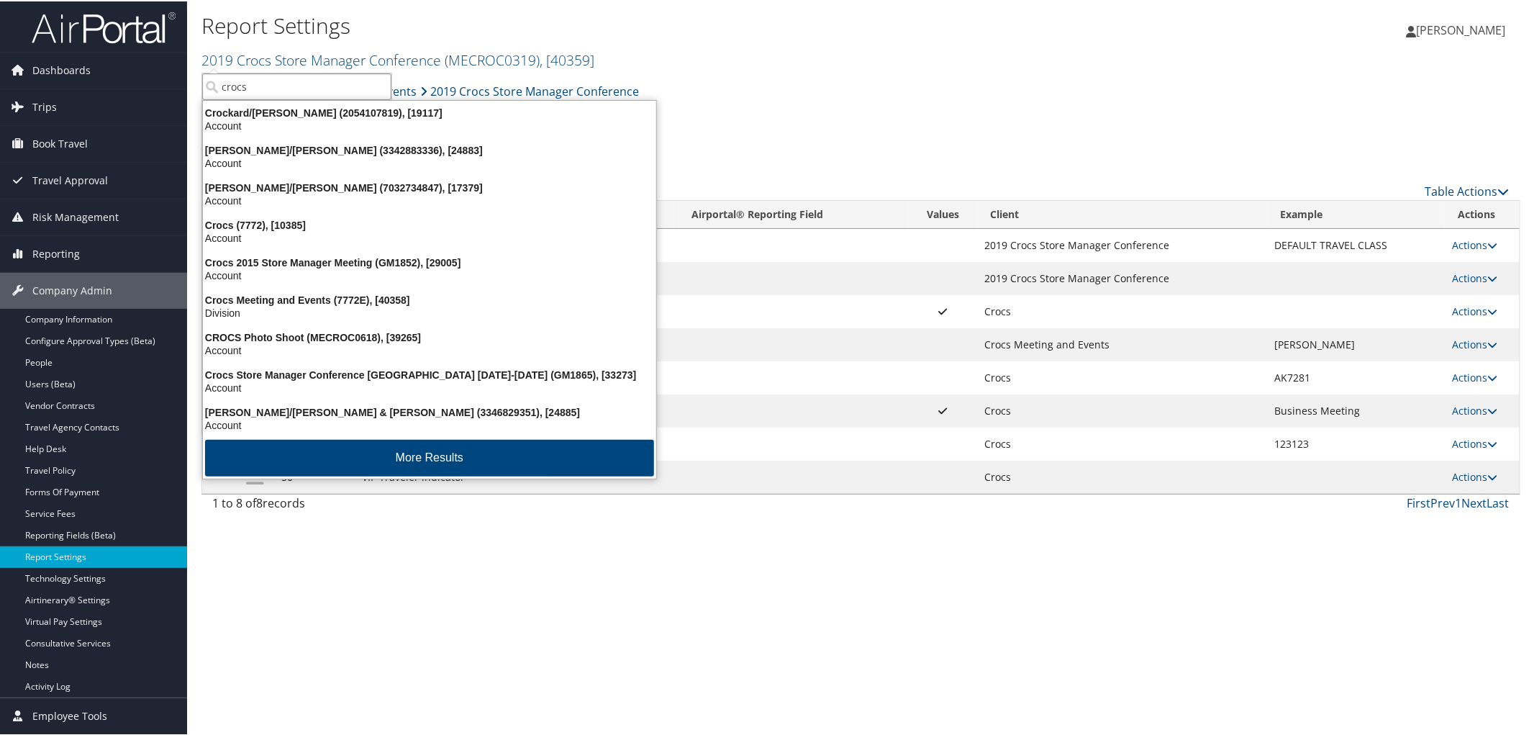 This screenshot has width=1529, height=735. Describe the element at coordinates (430, 299) in the screenshot. I see `div: Crocs Meeting and Events (7772E), [40358]` at that location.